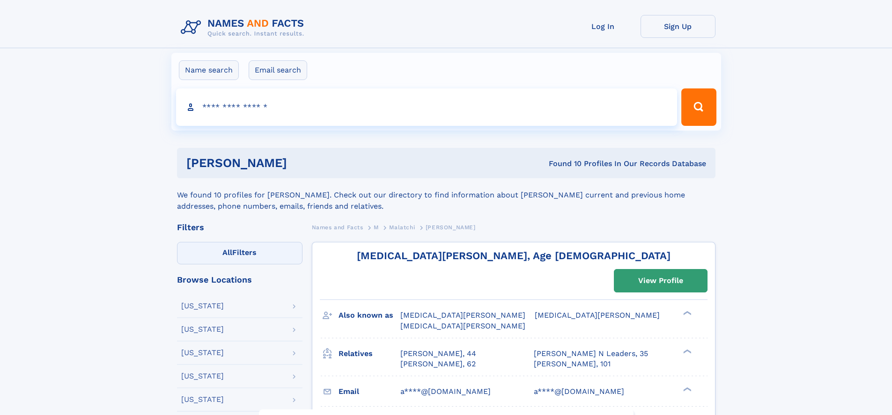 The width and height of the screenshot is (892, 415). I want to click on span: M, so click(376, 228).